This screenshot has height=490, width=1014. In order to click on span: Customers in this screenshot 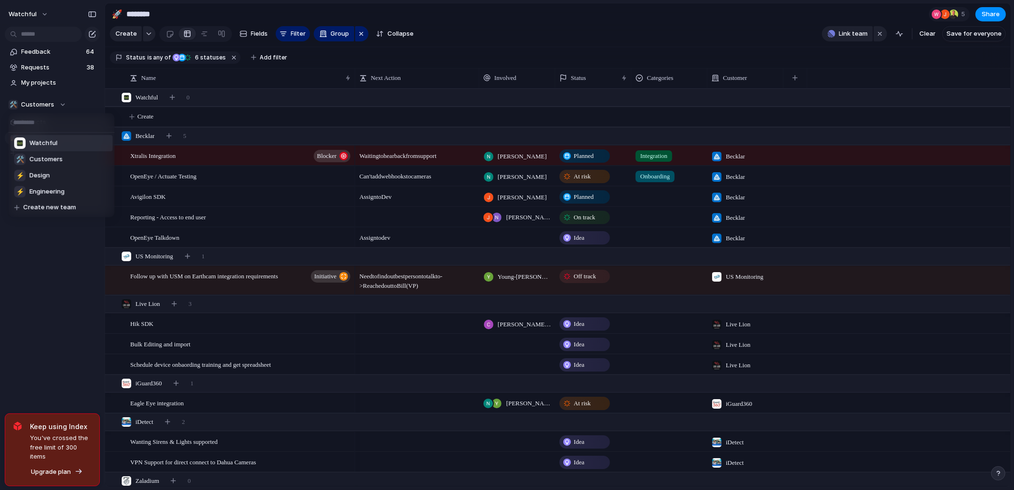, I will do `click(46, 159)`.